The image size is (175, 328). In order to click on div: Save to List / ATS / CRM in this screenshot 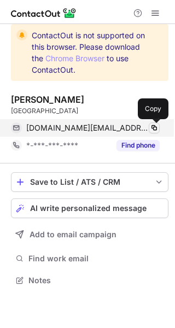, I will do `click(90, 182)`.